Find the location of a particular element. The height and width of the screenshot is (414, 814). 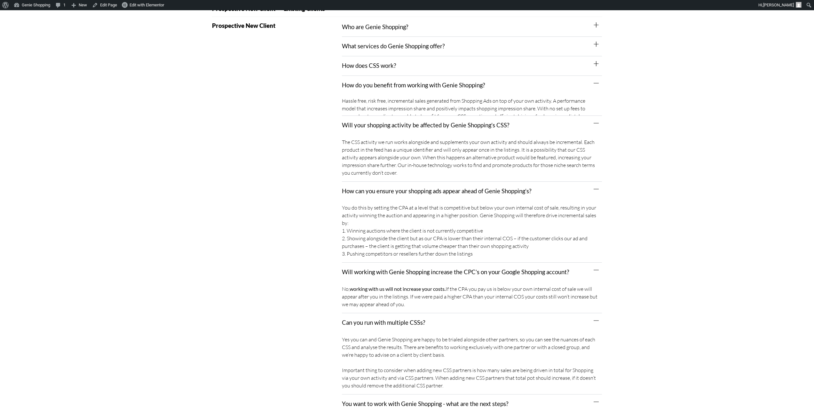

a: Can you run with multiple CSSs? is located at coordinates (384, 322).